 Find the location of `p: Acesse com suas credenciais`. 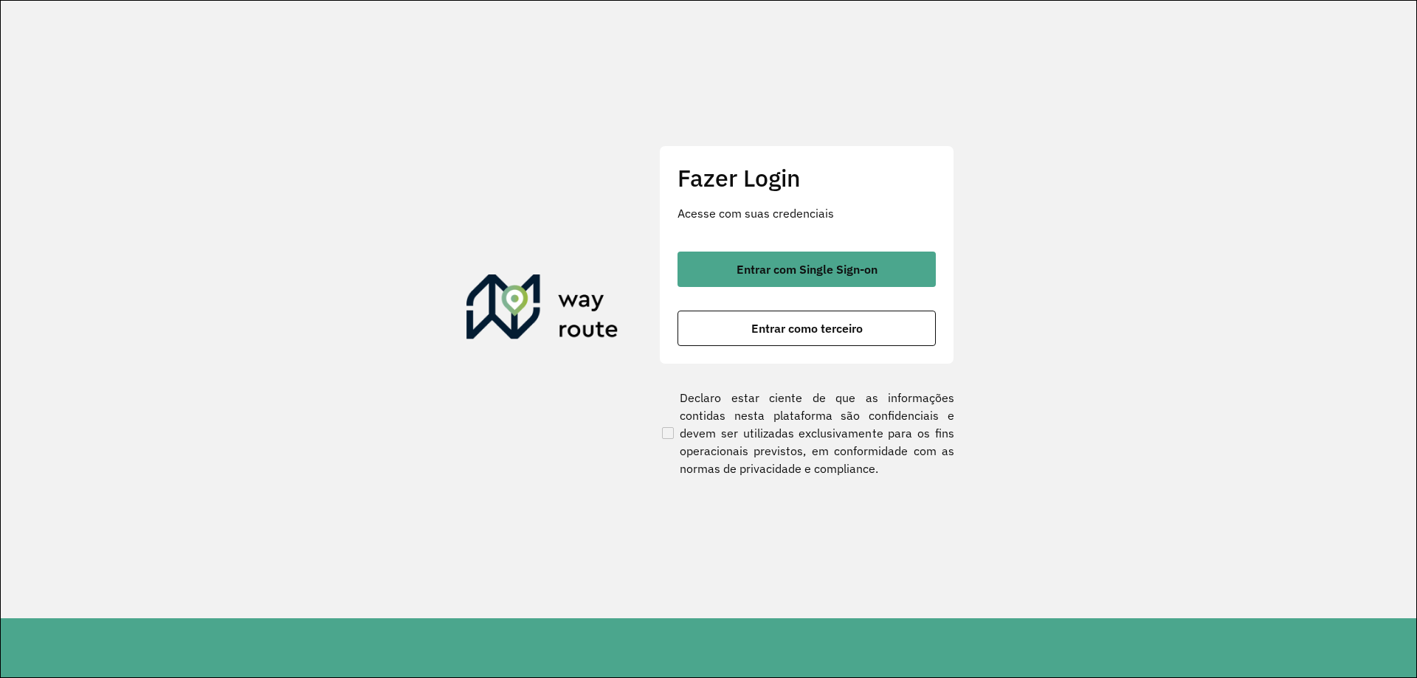

p: Acesse com suas credenciais is located at coordinates (807, 213).